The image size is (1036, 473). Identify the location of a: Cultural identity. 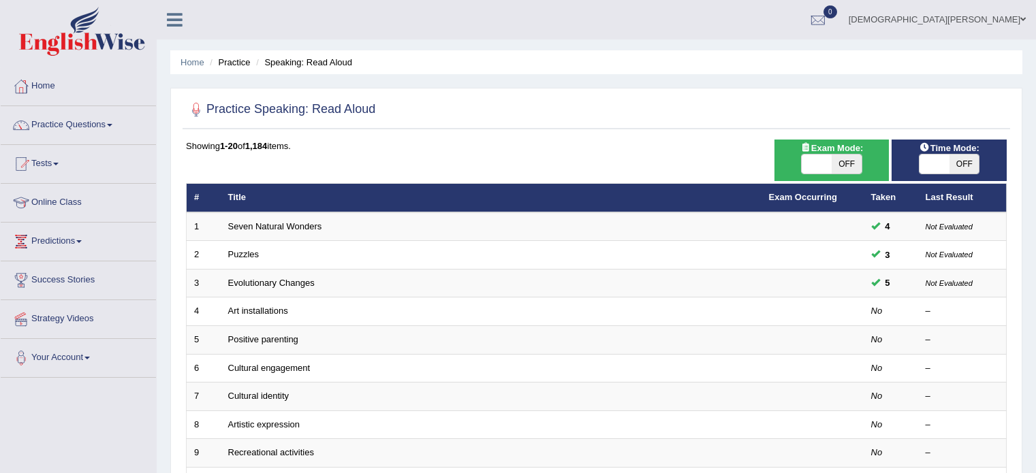
(259, 396).